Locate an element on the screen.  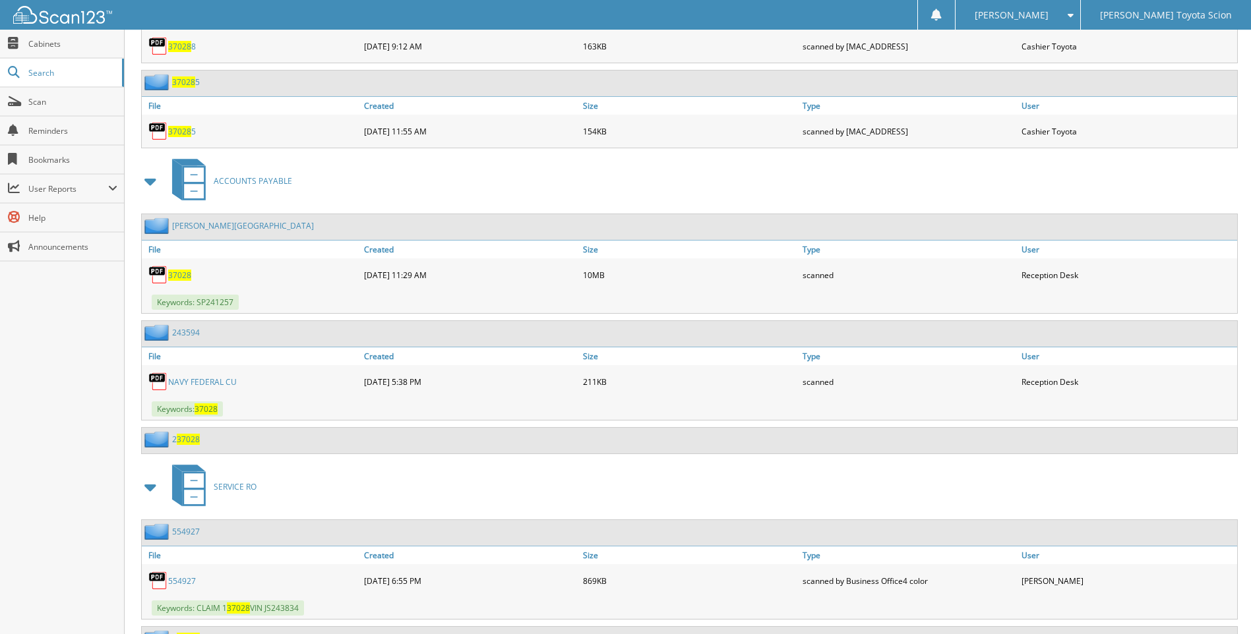
span: SERVICE RO is located at coordinates (235, 487).